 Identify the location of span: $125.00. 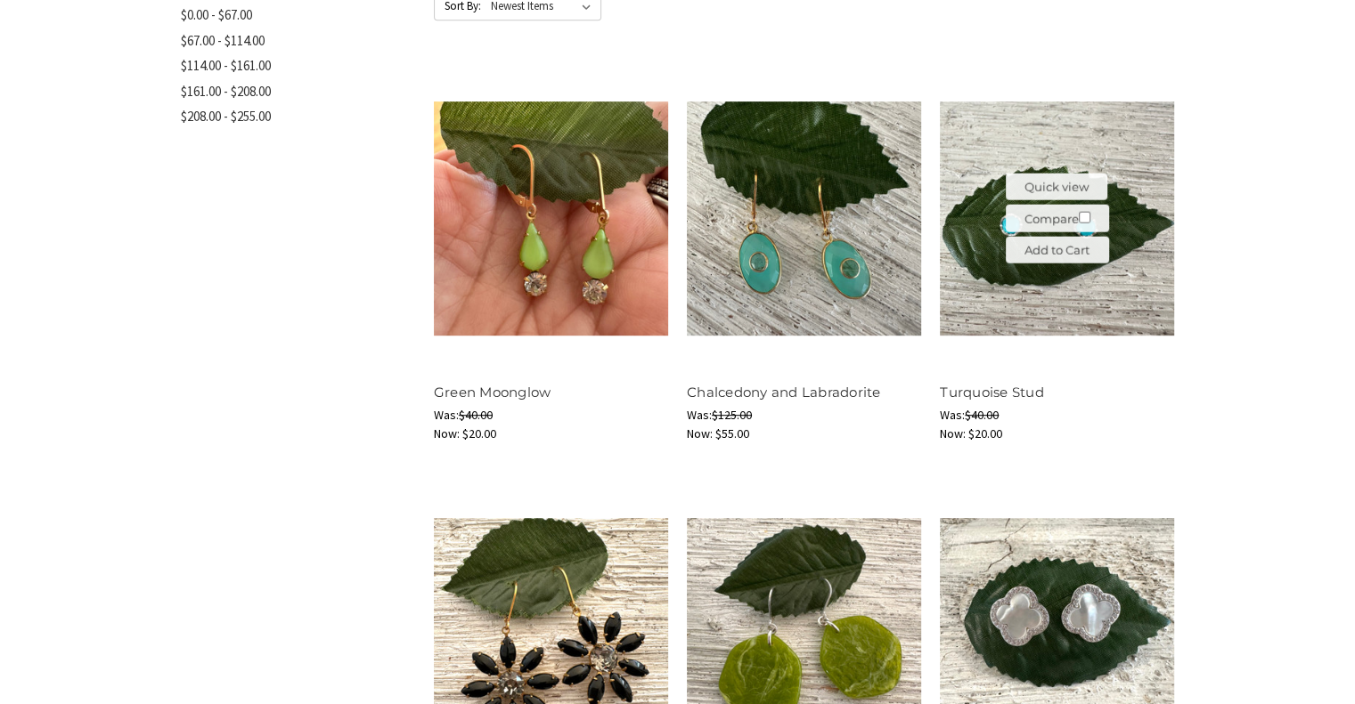
(731, 415).